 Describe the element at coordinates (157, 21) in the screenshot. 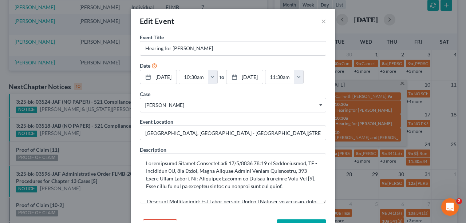

I see `span: Edit Event` at that location.